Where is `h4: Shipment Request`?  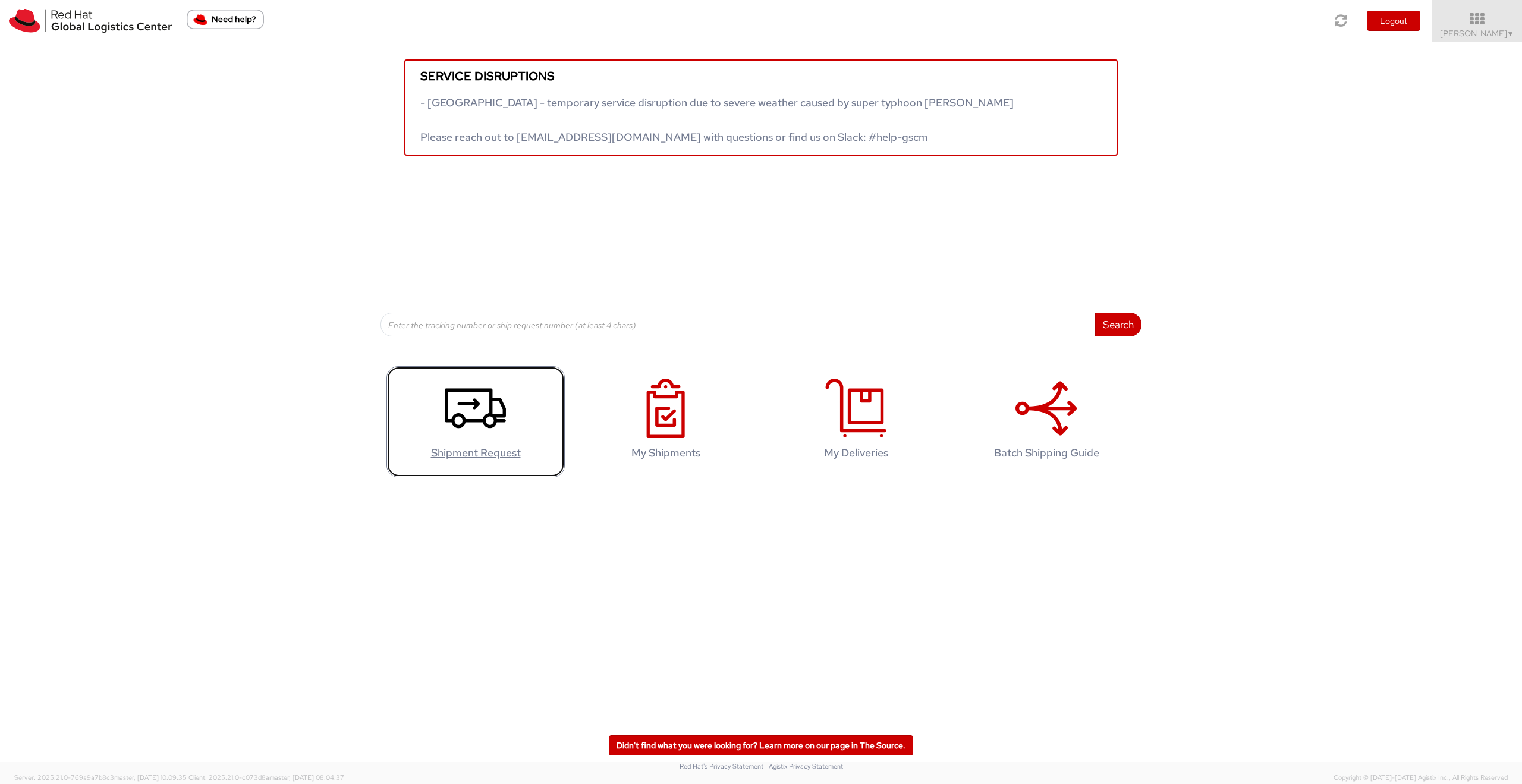
h4: Shipment Request is located at coordinates (475, 453).